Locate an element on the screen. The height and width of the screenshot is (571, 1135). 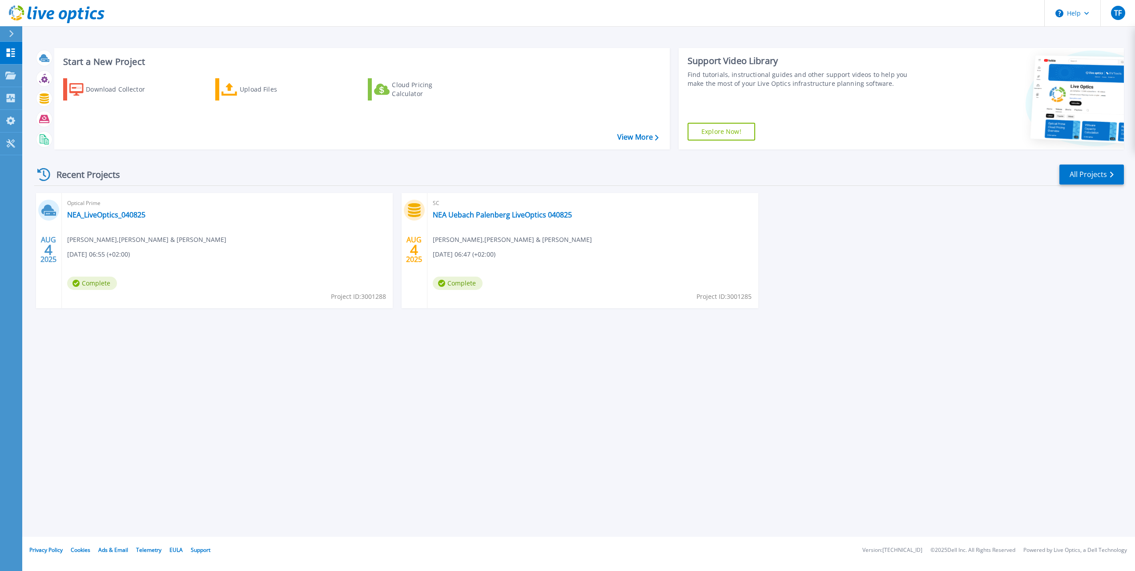
a: Download Collector is located at coordinates (113, 89).